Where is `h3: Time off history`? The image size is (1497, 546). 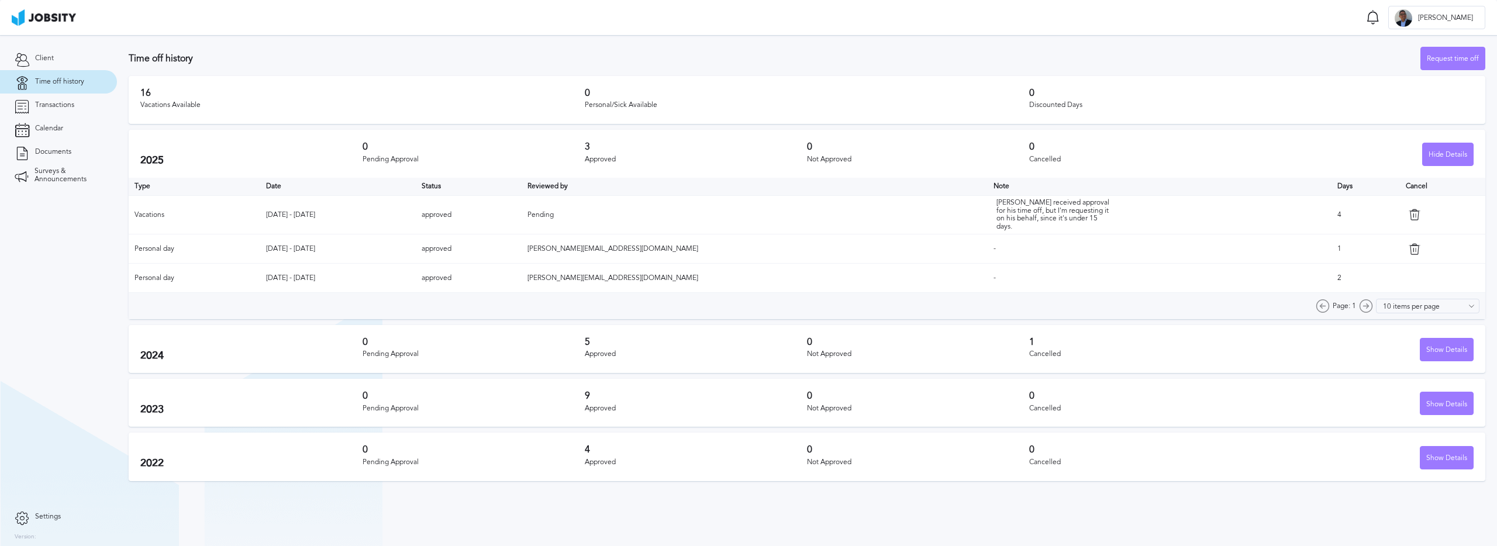 h3: Time off history is located at coordinates (774, 58).